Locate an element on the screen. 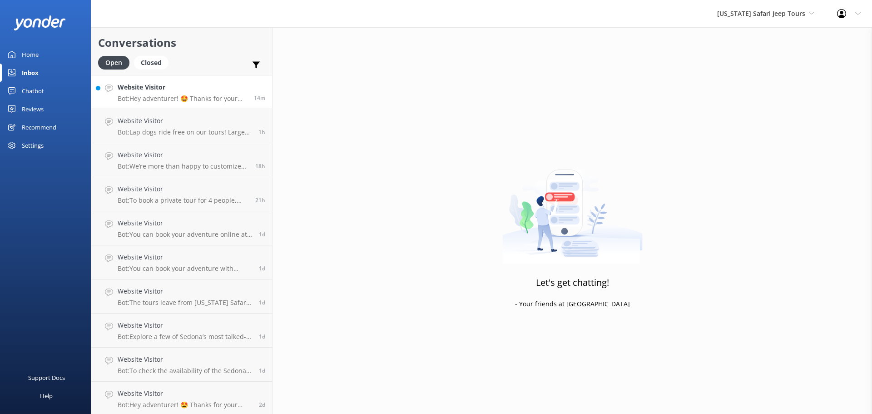 The height and width of the screenshot is (414, 872). p: Bot: Explore a few of Sedona’s most talked-about vortex sites on this unique, pavement-only Jeep ... is located at coordinates (185, 337).